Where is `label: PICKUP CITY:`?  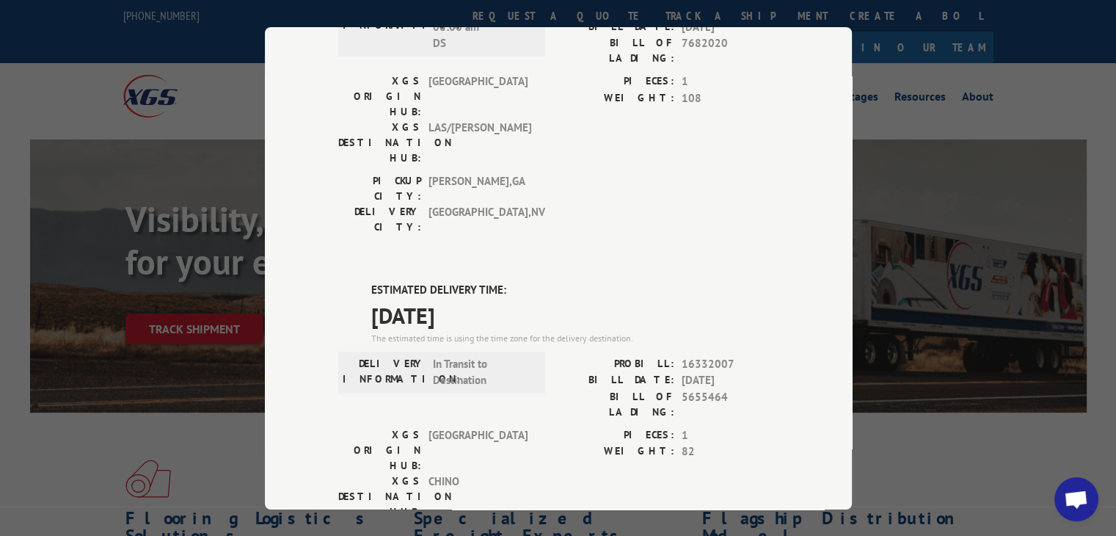
label: PICKUP CITY: is located at coordinates (379, 189).